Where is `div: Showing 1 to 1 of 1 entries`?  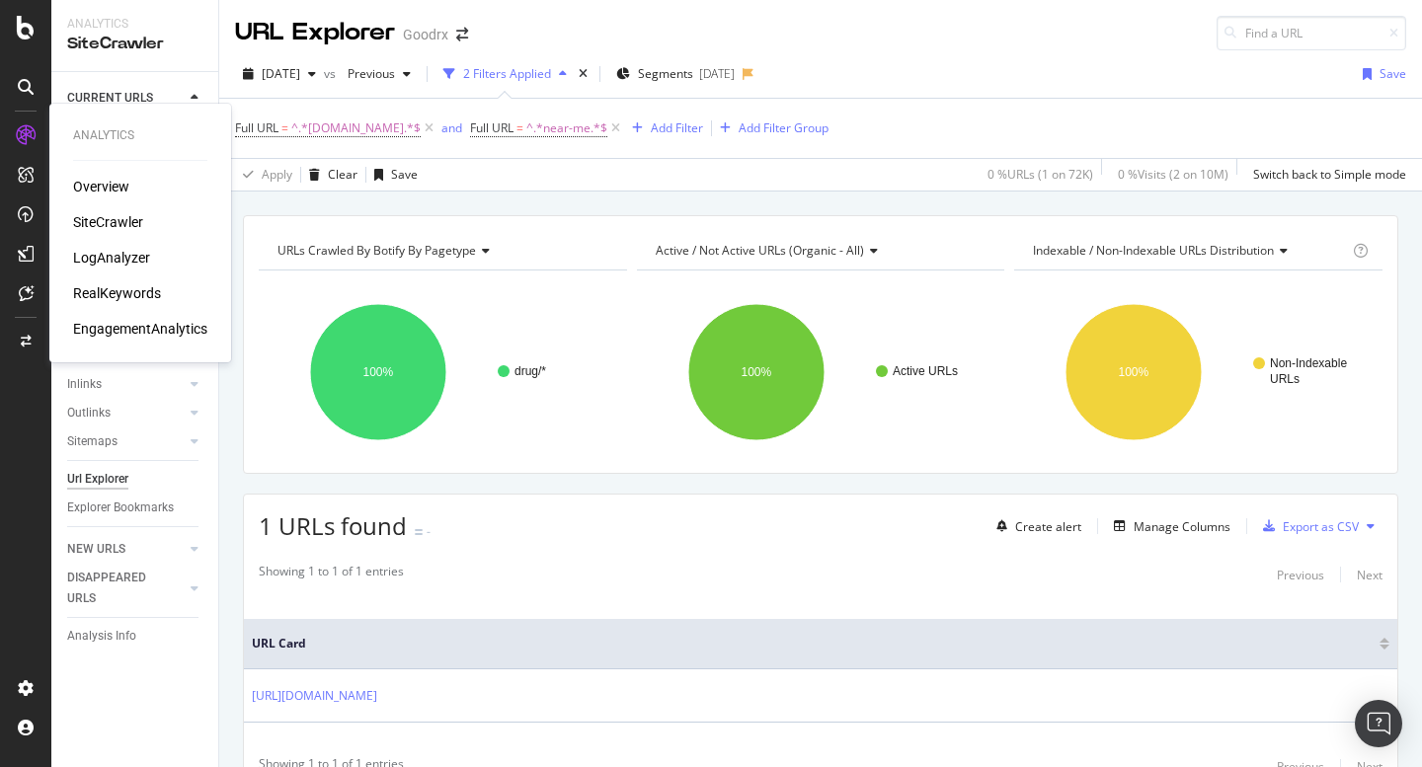 div: Showing 1 to 1 of 1 entries is located at coordinates (331, 575).